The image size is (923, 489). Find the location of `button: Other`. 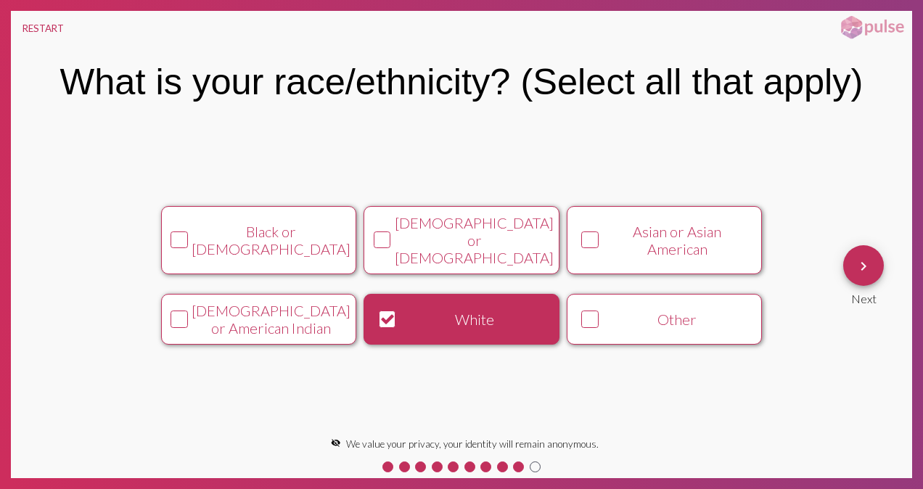

button: Other is located at coordinates (664, 319).